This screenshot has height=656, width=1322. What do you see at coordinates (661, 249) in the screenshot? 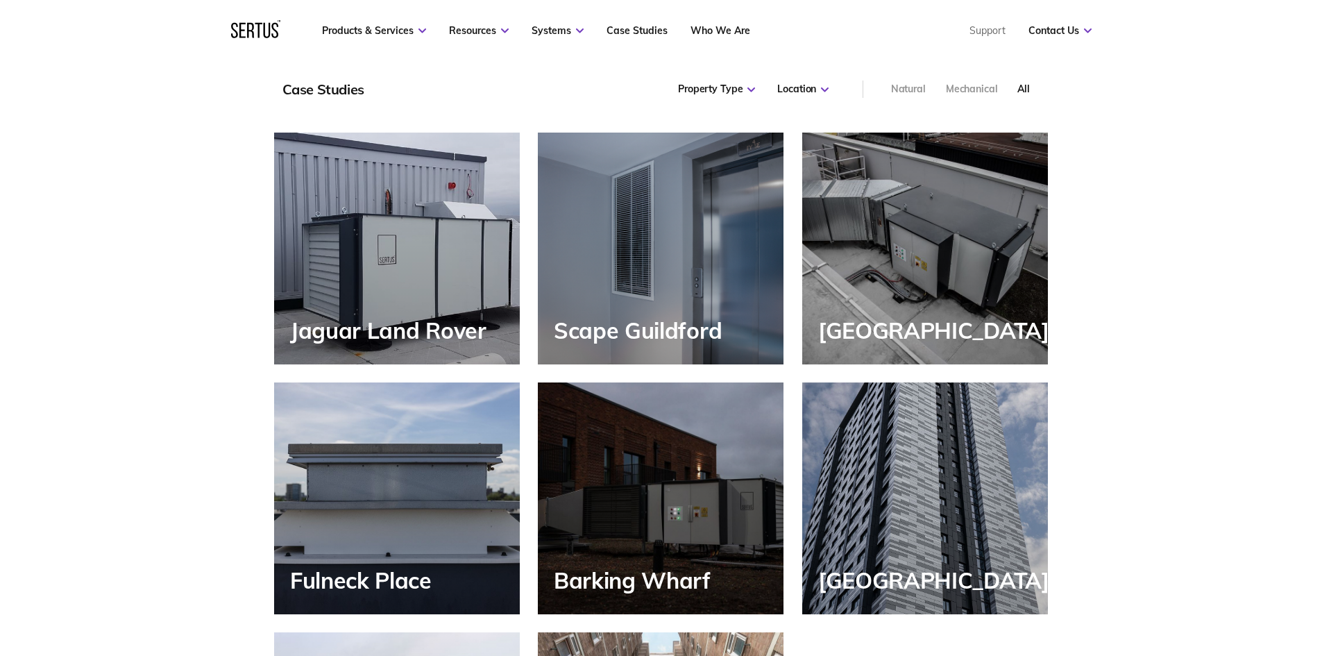
I see `a: Scape Guildford` at bounding box center [661, 249].